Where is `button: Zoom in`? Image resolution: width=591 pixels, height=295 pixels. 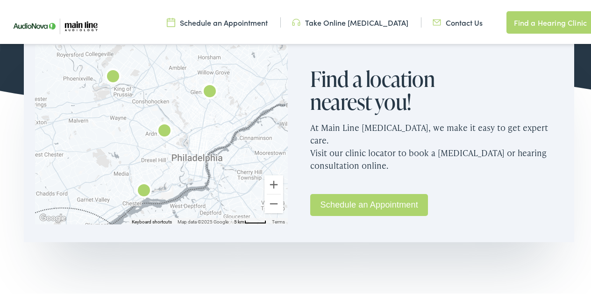 button: Zoom in is located at coordinates (274, 183).